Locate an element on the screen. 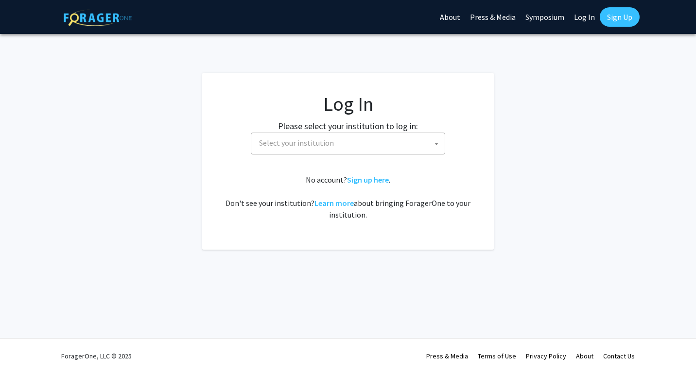 The image size is (696, 373). a: Terms of Use is located at coordinates (497, 356).